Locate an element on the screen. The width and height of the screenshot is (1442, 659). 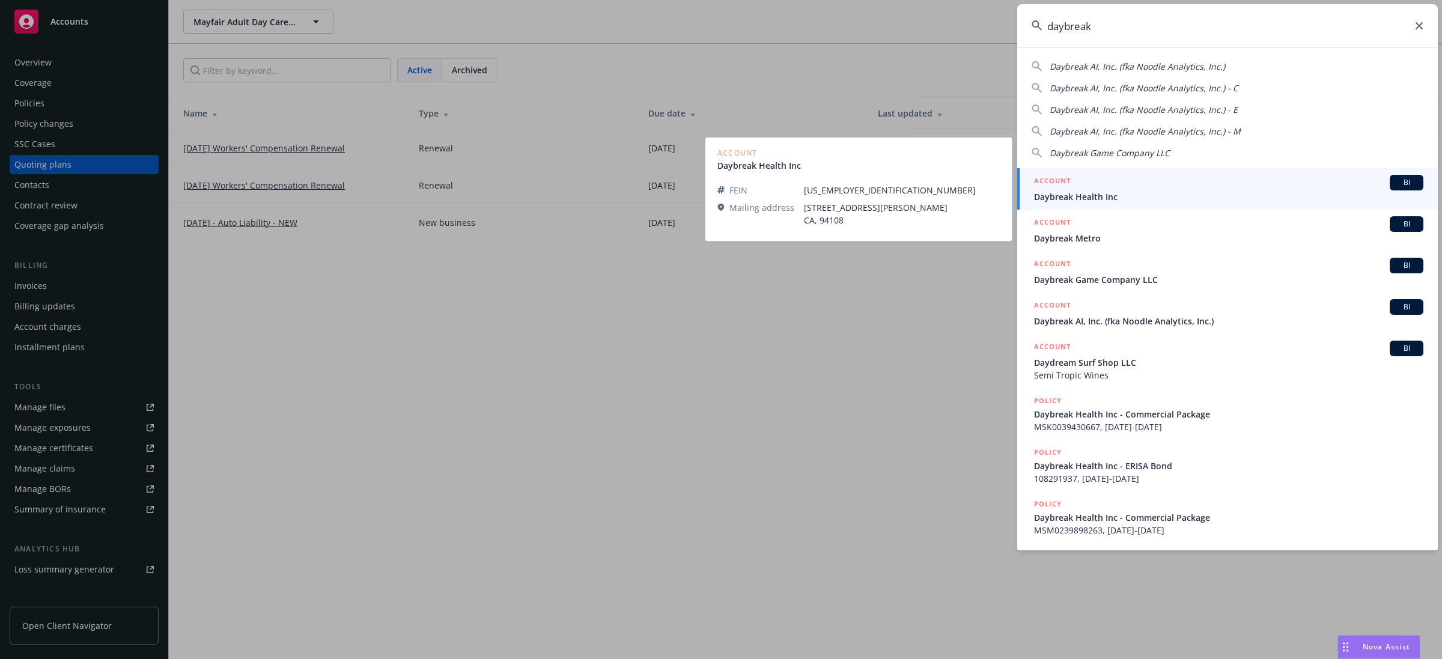
span: Nova Assist is located at coordinates (1386, 646).